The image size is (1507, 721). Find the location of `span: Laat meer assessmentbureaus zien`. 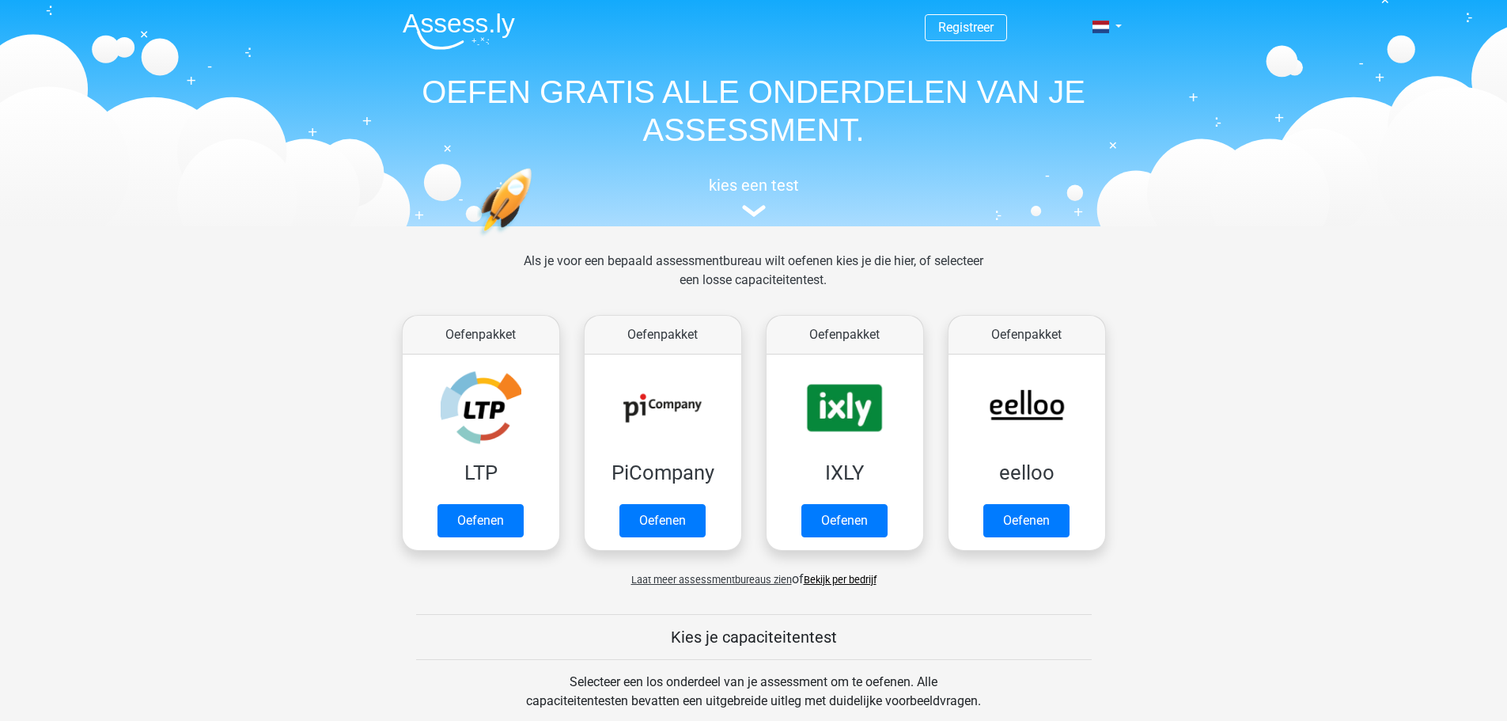

span: Laat meer assessmentbureaus zien is located at coordinates (711, 579).